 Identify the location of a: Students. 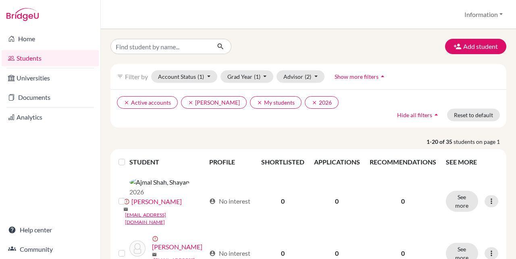
(50, 58).